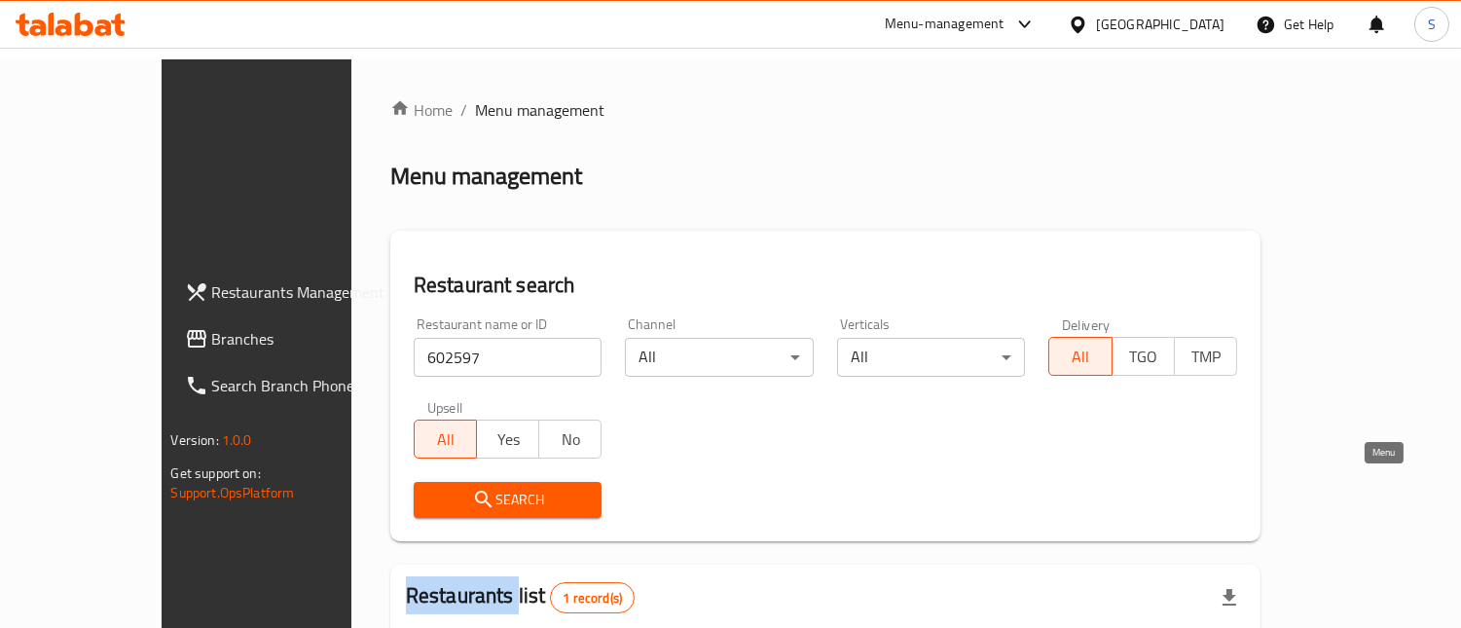  I want to click on a: Home, so click(421, 110).